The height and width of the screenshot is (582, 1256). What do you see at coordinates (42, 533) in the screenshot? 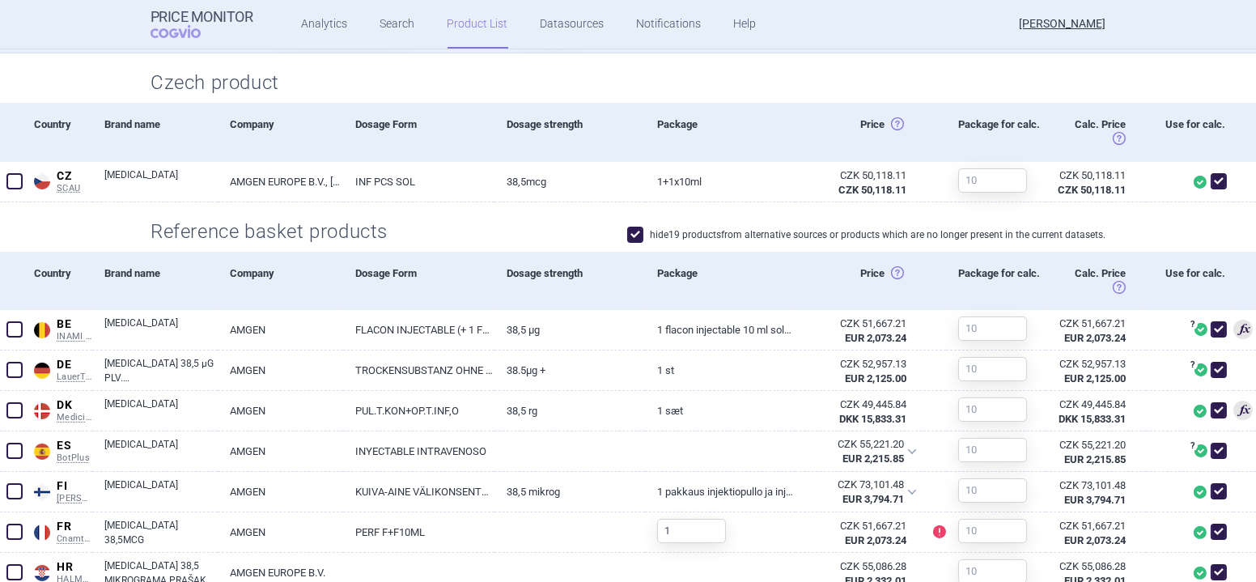
I see `img: France` at bounding box center [42, 533].